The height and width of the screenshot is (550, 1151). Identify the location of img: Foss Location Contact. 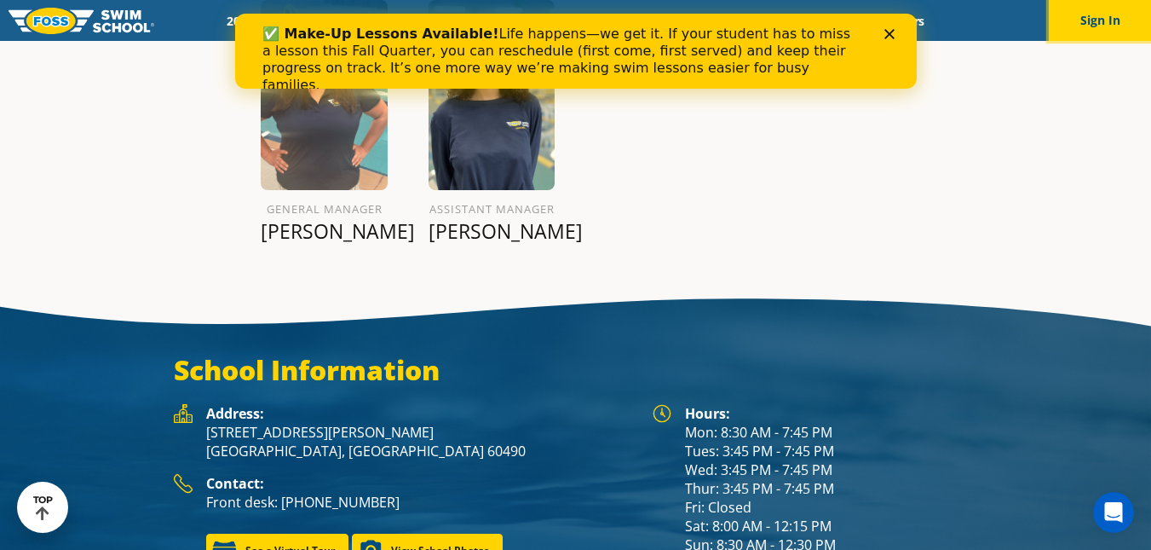
(183, 483).